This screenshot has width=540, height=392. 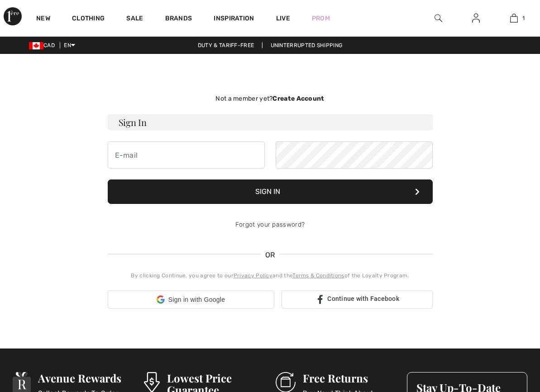 I want to click on div: Not a member yet?, so click(x=270, y=98).